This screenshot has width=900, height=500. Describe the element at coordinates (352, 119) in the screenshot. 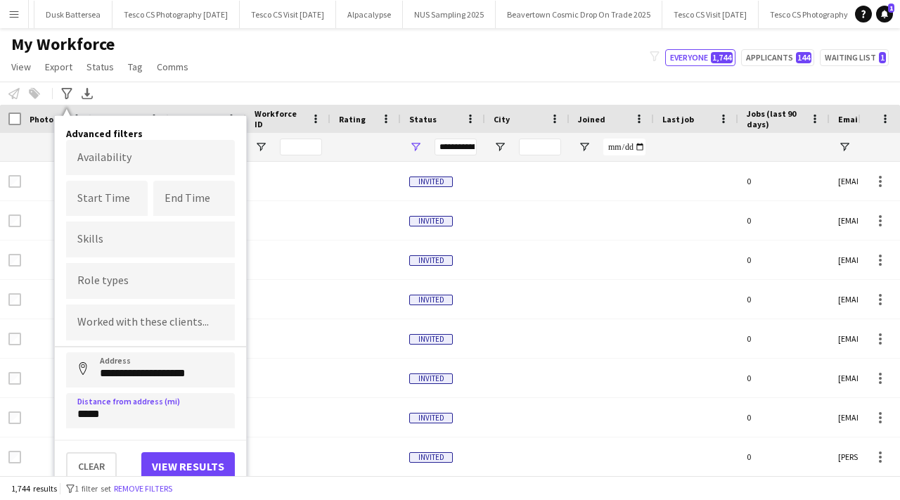

I see `span: Rating` at that location.